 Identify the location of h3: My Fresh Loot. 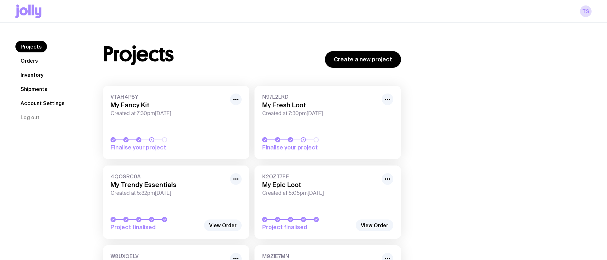
(320, 105).